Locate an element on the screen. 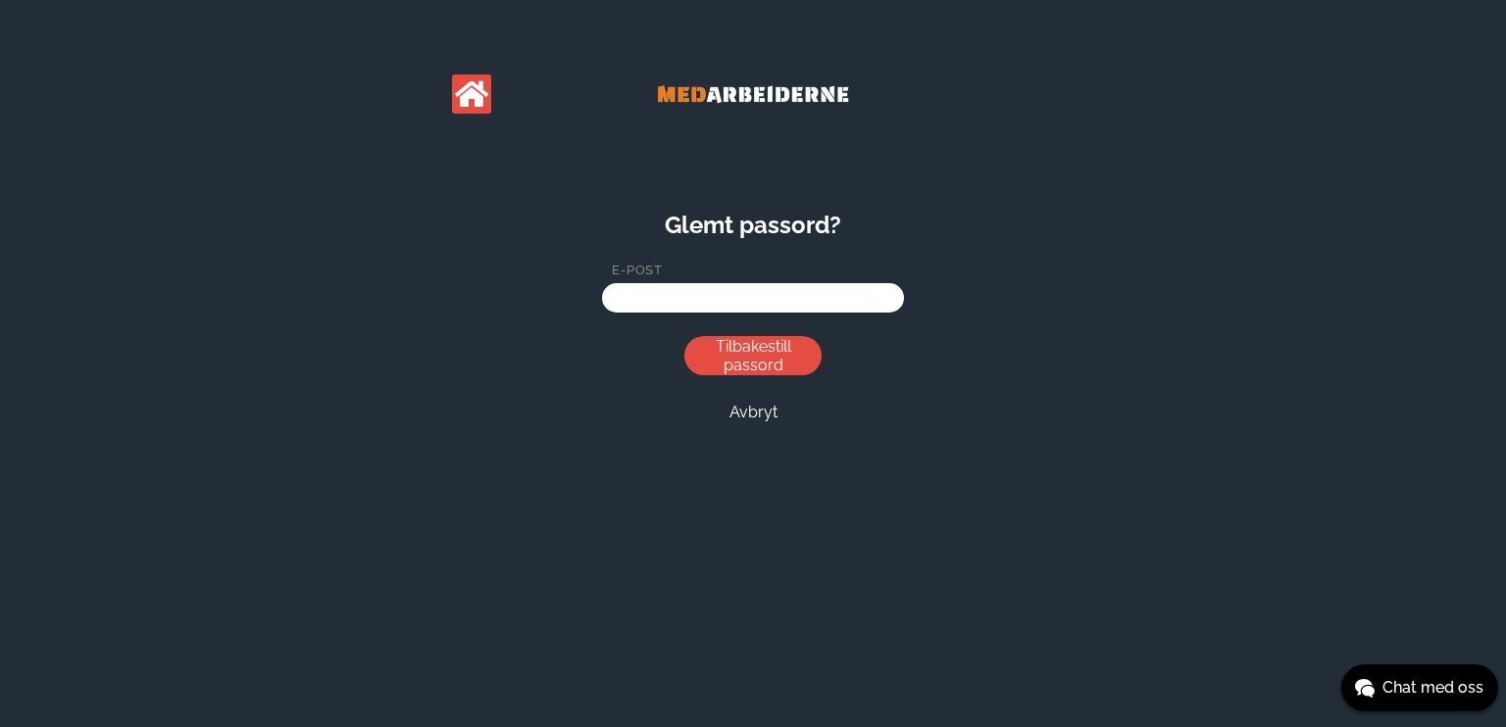  button: Avbryt is located at coordinates (753, 412).